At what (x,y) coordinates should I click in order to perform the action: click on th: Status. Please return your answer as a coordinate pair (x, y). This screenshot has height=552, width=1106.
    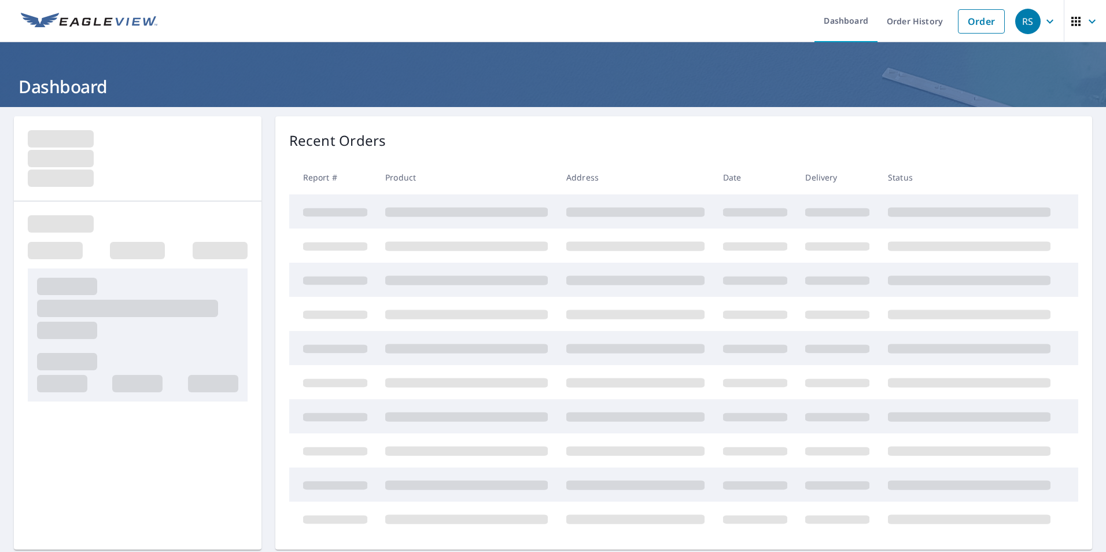
    Looking at the image, I should click on (969, 177).